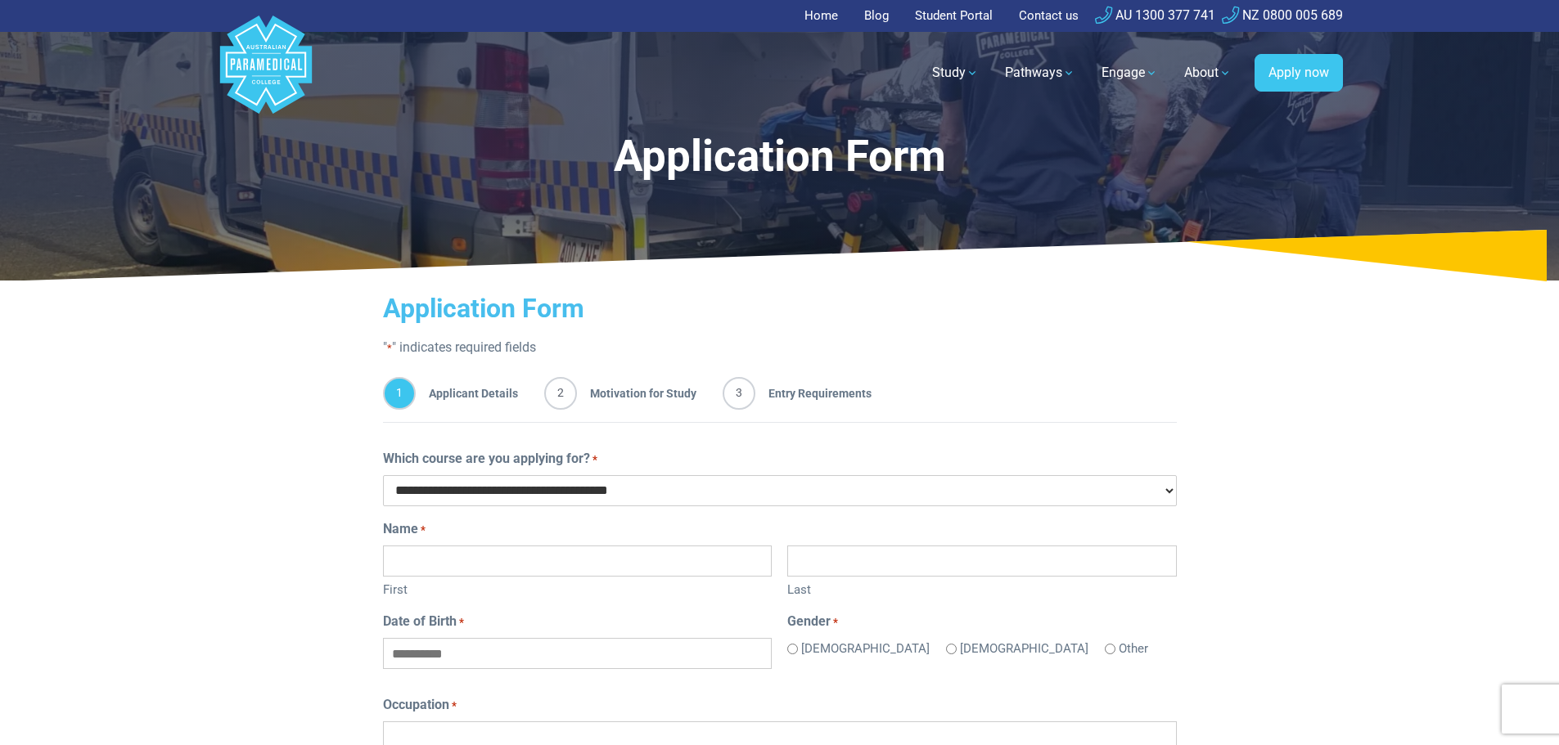 Image resolution: width=1559 pixels, height=745 pixels. I want to click on legend: Name, so click(780, 529).